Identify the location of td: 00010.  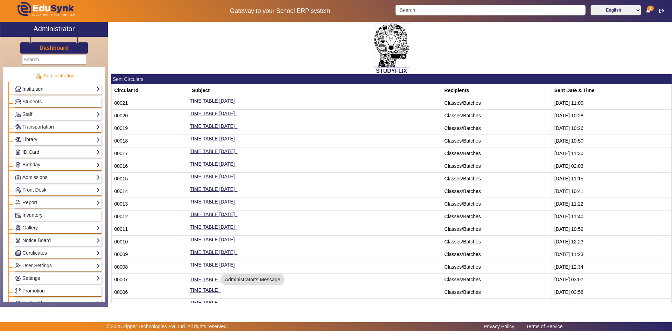
(151, 242).